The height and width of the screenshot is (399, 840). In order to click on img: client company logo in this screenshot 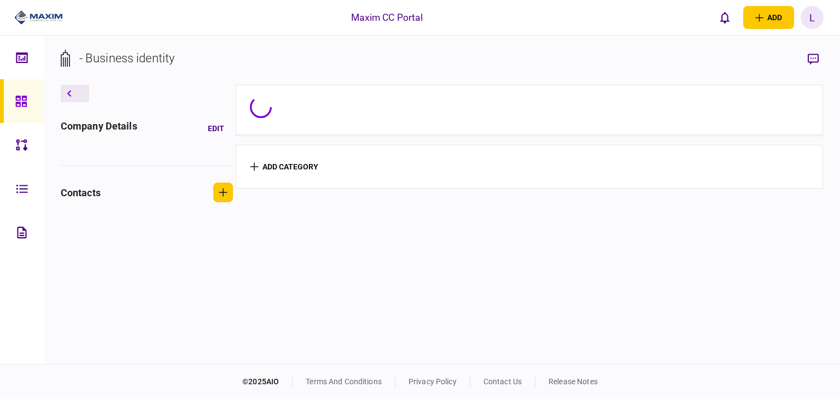, I will do `click(38, 18)`.